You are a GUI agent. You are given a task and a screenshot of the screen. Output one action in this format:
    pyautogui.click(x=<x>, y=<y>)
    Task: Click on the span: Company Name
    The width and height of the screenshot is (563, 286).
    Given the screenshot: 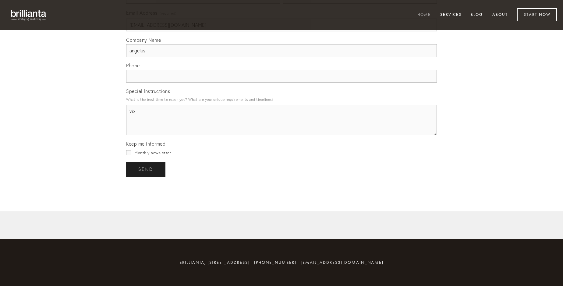 What is the action you would take?
    pyautogui.click(x=143, y=40)
    